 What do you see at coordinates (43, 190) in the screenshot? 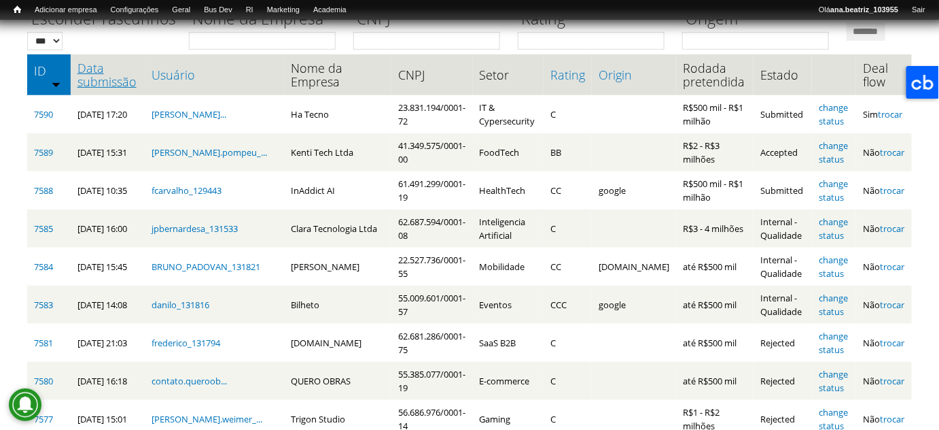
I see `a: 7588` at bounding box center [43, 190].